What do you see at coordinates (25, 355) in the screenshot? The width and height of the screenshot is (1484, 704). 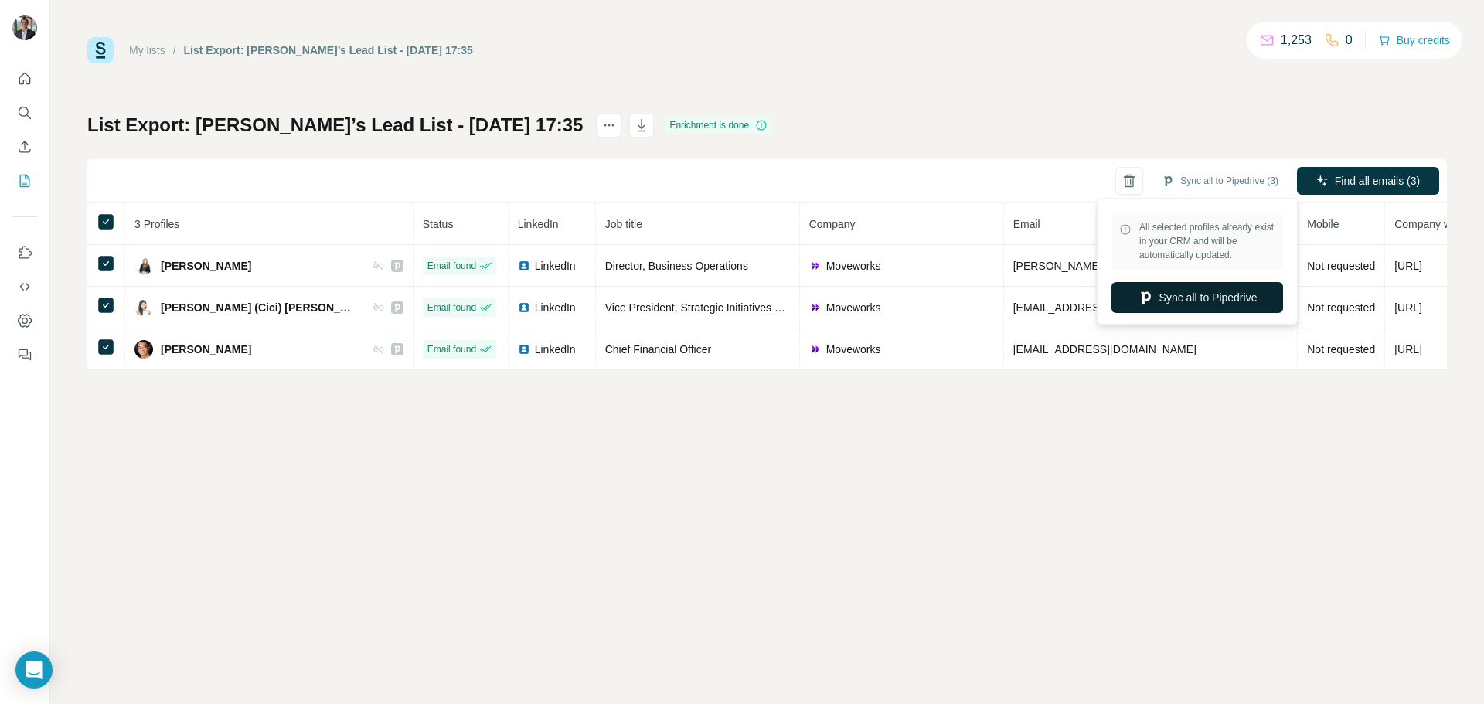 I see `button: Feedback` at bounding box center [25, 355].